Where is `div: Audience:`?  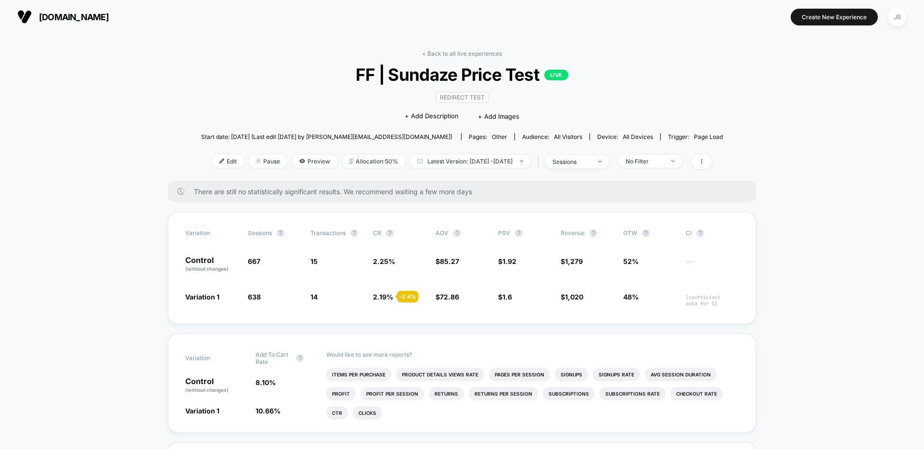 div: Audience: is located at coordinates (552, 137).